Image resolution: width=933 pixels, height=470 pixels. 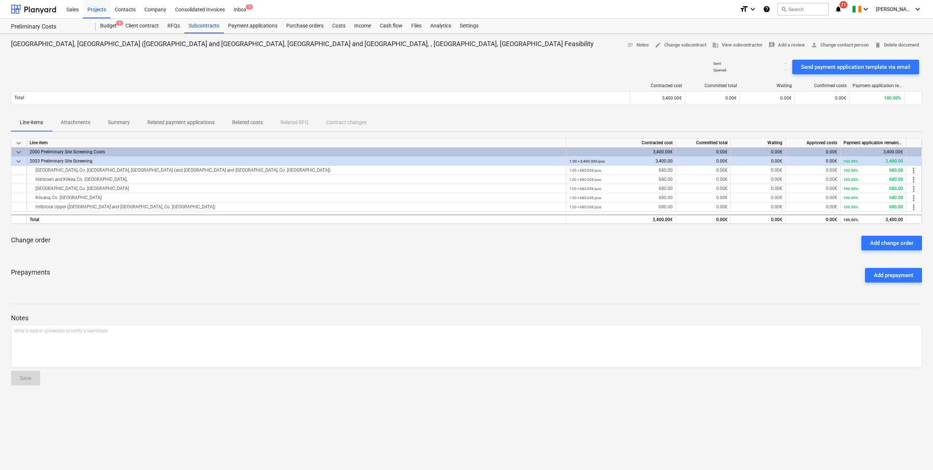 What do you see at coordinates (840, 45) in the screenshot?
I see `span: Change contact person` at bounding box center [840, 45].